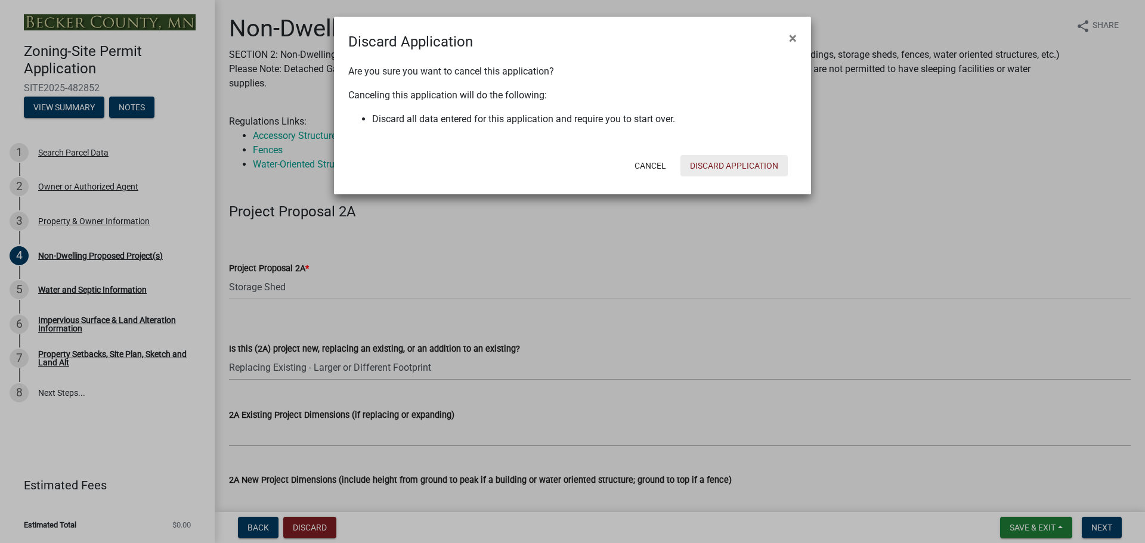 This screenshot has height=543, width=1145. What do you see at coordinates (573, 72) in the screenshot?
I see `p: Are you sure you want to cancel this application?` at bounding box center [573, 72].